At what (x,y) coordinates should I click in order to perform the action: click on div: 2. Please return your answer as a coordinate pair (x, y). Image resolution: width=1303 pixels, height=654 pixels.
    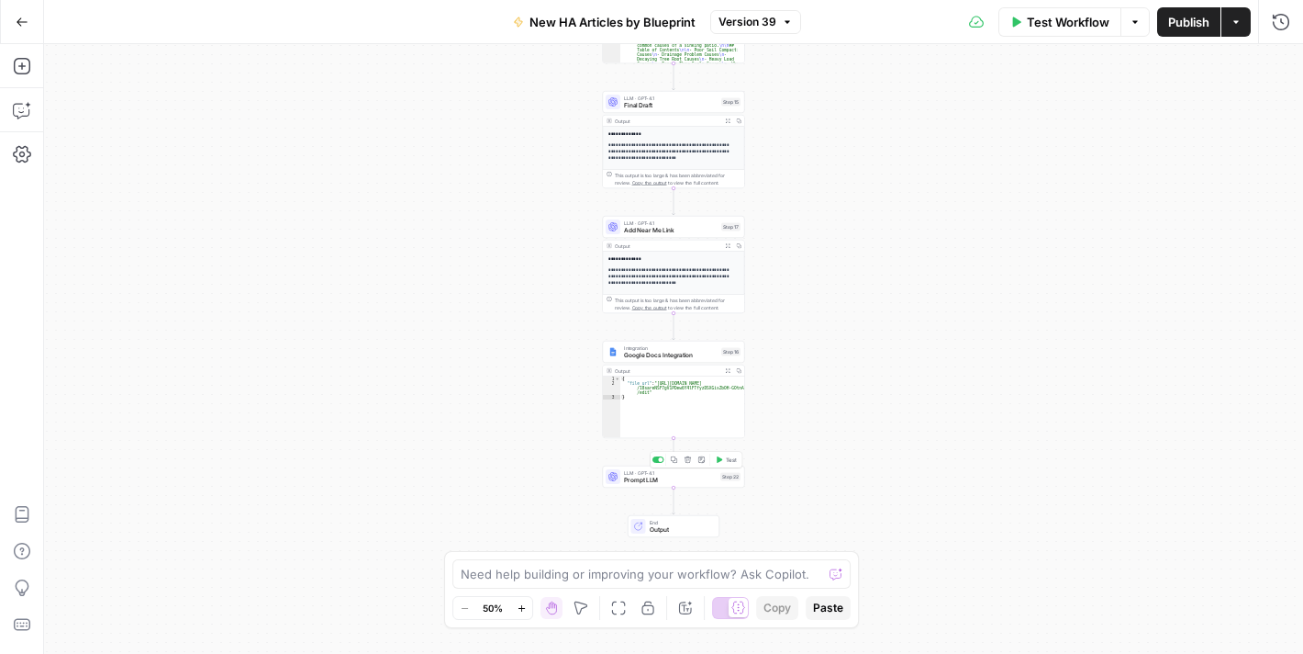
    Looking at the image, I should click on (611, 387).